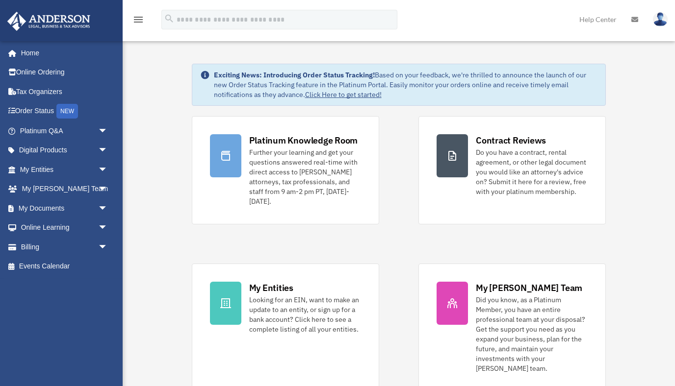 The height and width of the screenshot is (386, 675). I want to click on a: Online Ordering, so click(65, 73).